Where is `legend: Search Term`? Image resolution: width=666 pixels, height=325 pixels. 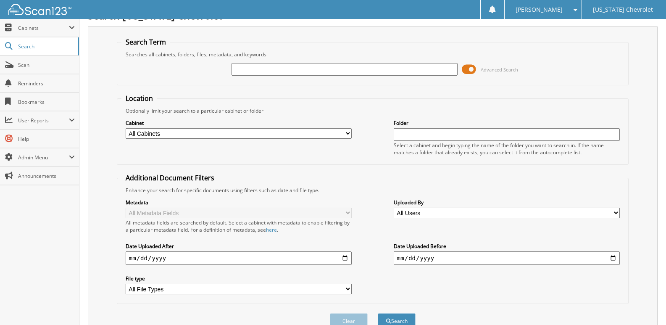
legend: Search Term is located at coordinates (146, 42).